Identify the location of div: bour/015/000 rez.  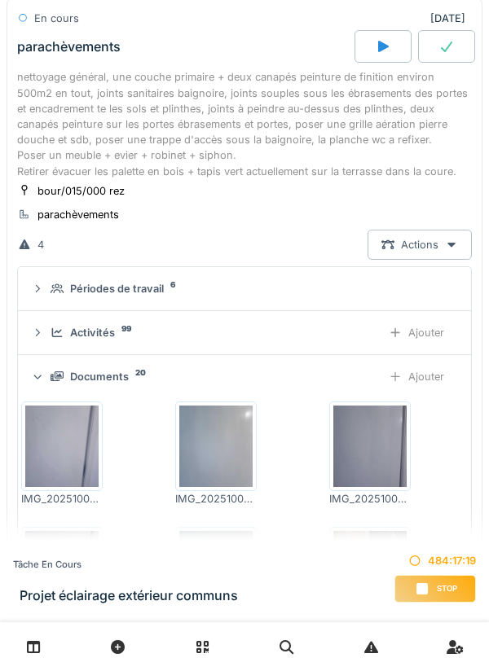
(81, 191).